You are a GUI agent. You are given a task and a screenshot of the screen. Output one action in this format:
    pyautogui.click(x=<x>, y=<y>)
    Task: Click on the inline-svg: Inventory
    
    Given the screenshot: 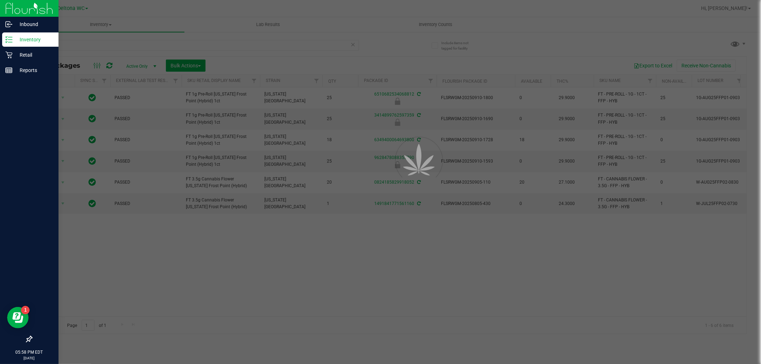 What is the action you would take?
    pyautogui.click(x=9, y=40)
    